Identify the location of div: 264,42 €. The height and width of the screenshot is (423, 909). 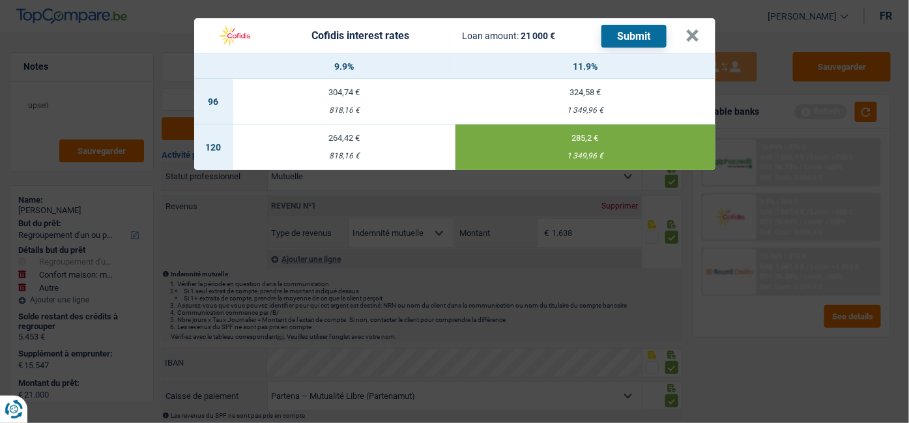
(345, 138).